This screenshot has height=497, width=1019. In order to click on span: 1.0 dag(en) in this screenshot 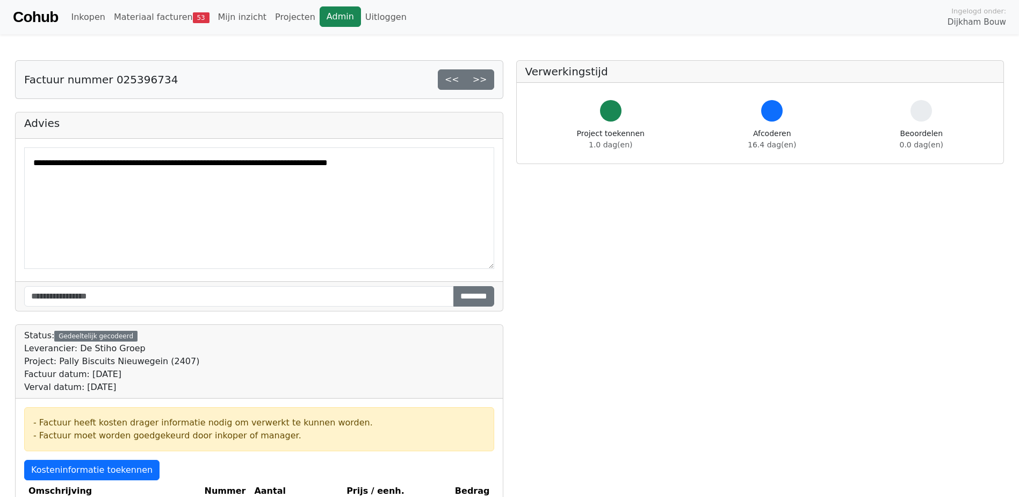, I will do `click(610, 145)`.